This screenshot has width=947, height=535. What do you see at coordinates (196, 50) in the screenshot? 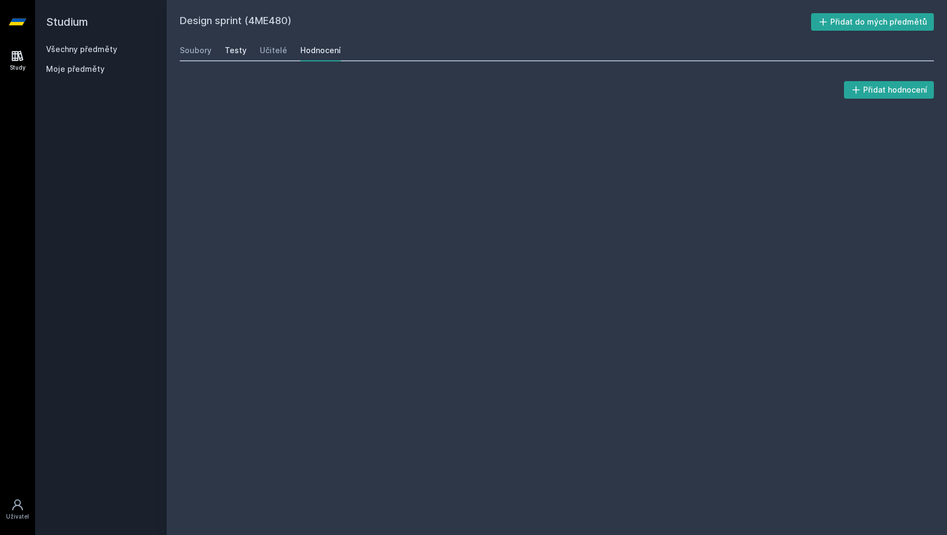
I see `div: Soubory` at bounding box center [196, 50].